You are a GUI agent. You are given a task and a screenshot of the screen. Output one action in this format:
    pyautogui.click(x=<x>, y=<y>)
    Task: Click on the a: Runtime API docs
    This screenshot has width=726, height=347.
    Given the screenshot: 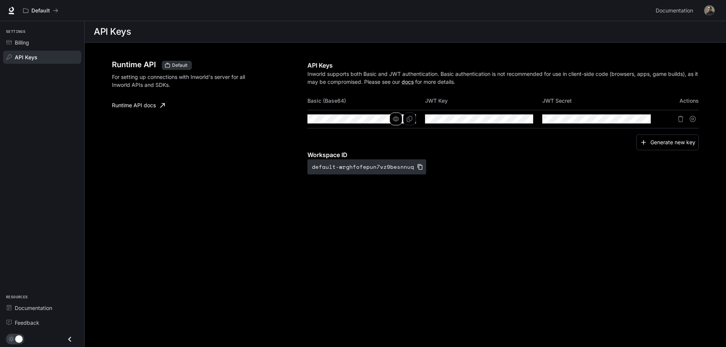 What is the action you would take?
    pyautogui.click(x=138, y=105)
    